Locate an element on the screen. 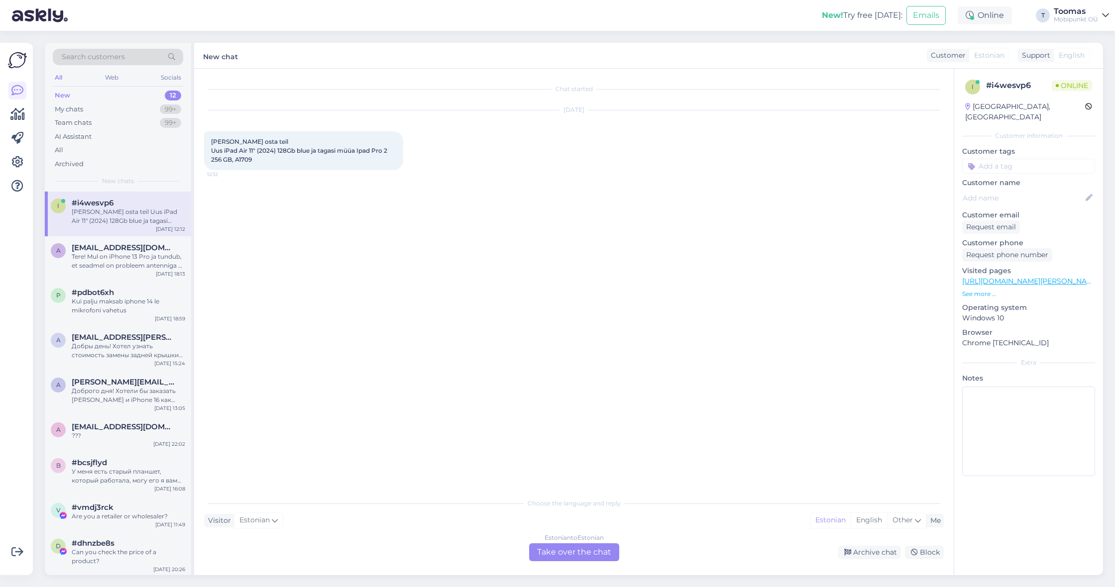 This screenshot has height=587, width=1115. p: Visited pages is located at coordinates (1028, 271).